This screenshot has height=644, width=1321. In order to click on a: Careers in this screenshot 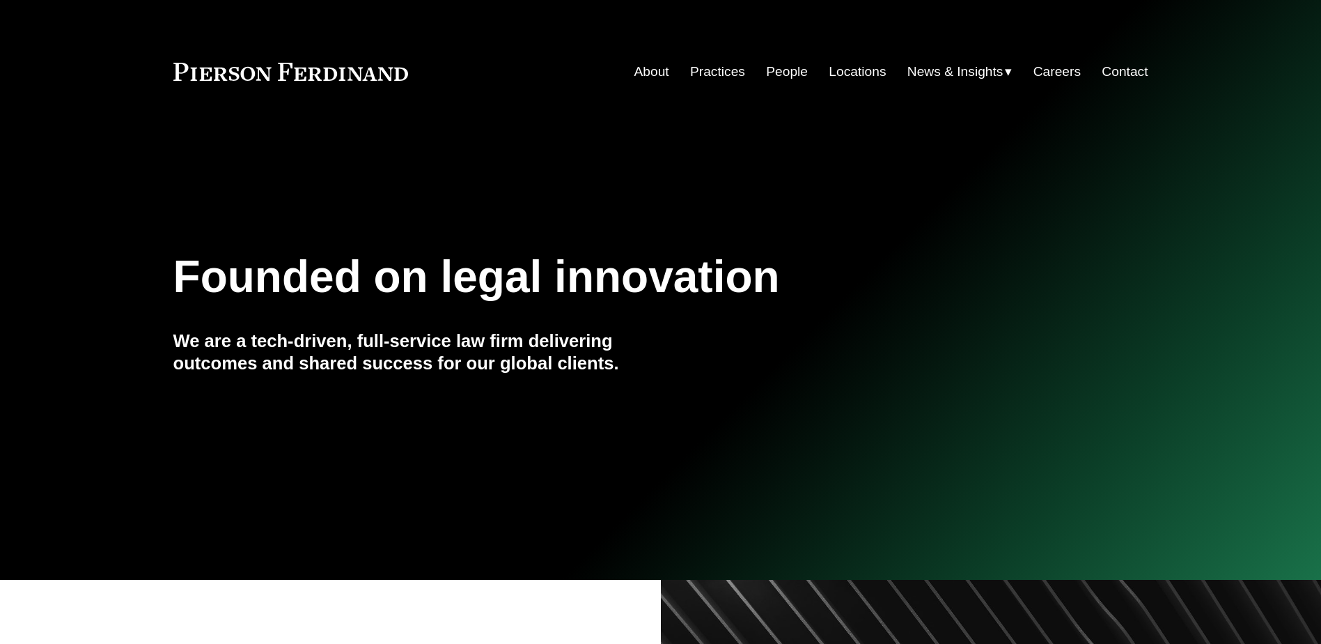, I will do `click(1057, 72)`.